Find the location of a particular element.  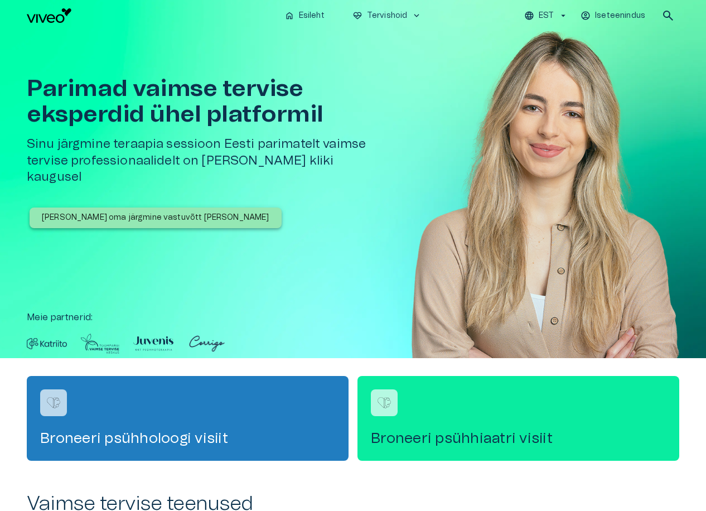

button: open search modal is located at coordinates (668, 16).